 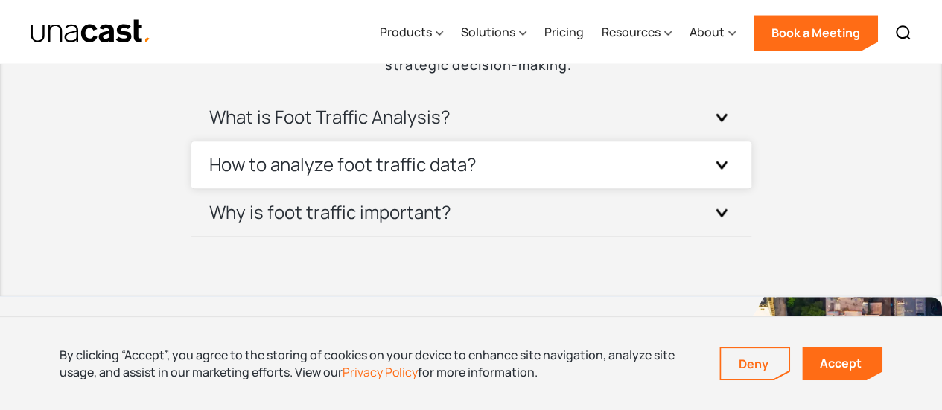 What do you see at coordinates (843, 364) in the screenshot?
I see `a: Accept` at bounding box center [843, 364].